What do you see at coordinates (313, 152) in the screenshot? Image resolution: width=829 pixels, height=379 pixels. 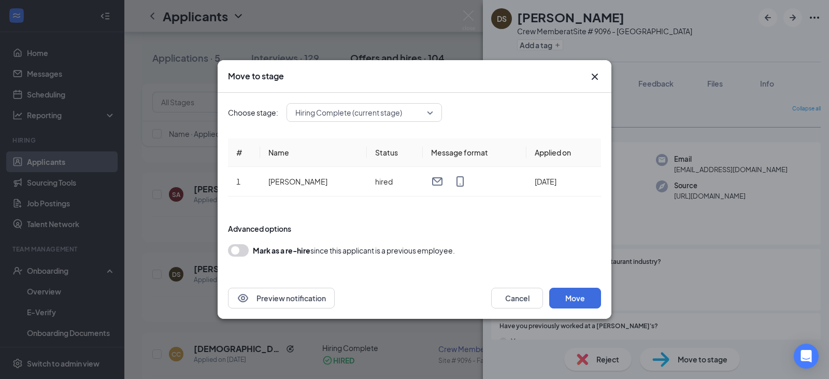 I see `th: Name` at bounding box center [313, 152].